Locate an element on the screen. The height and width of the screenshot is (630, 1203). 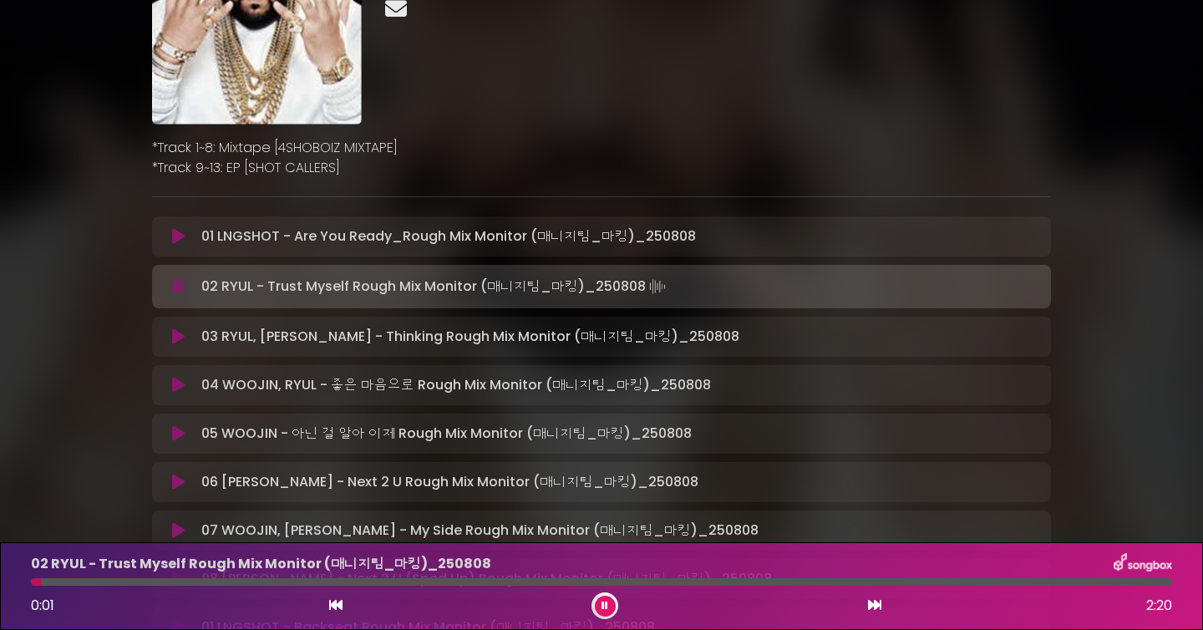
p: *Track 9~13: EP [SHOT CALLERS] is located at coordinates (602, 168).